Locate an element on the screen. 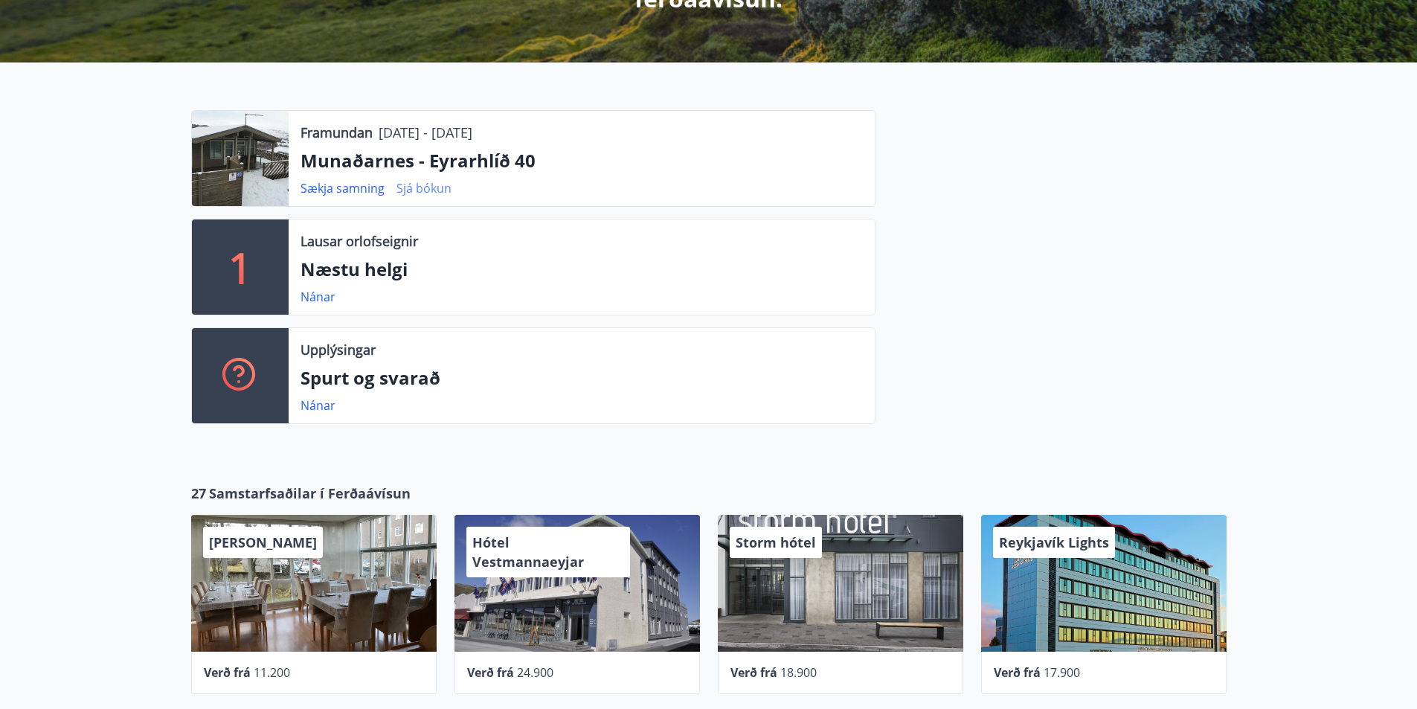 The height and width of the screenshot is (709, 1417). span: 24.900 is located at coordinates (535, 672).